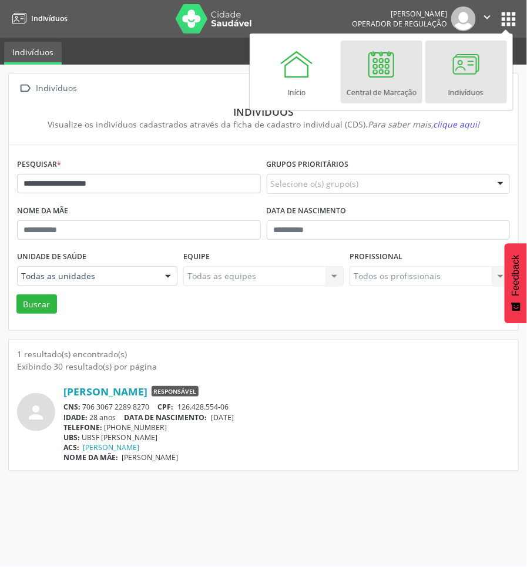  What do you see at coordinates (515, 275) in the screenshot?
I see `span: Feedback` at bounding box center [515, 275].